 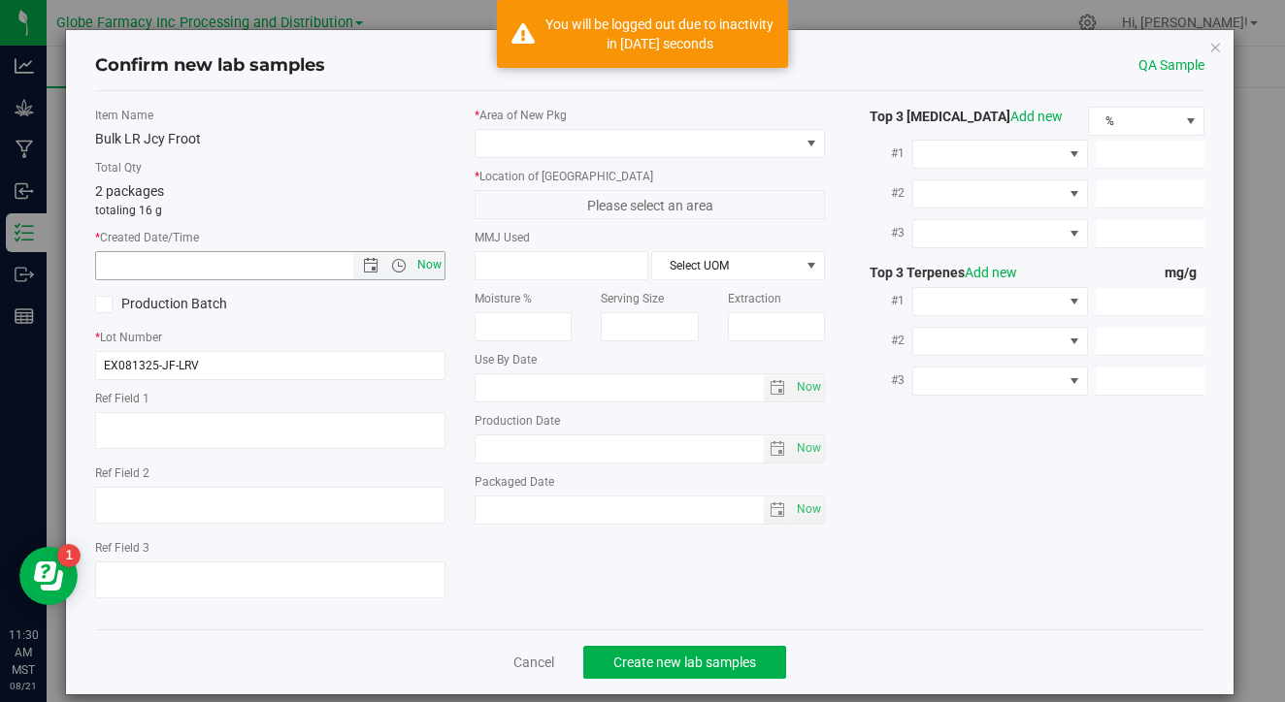 What do you see at coordinates (270, 399) in the screenshot?
I see `label: Ref Field 1` at bounding box center [270, 399].